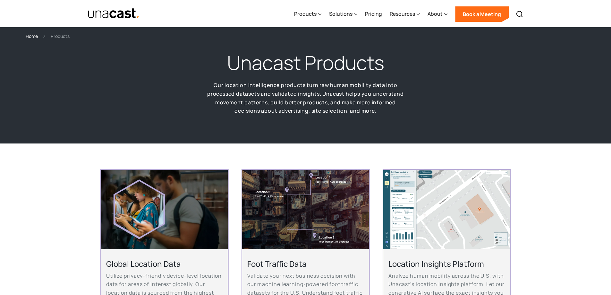  What do you see at coordinates (305, 263) in the screenshot?
I see `h2: Foot Traffic Data` at bounding box center [305, 263].